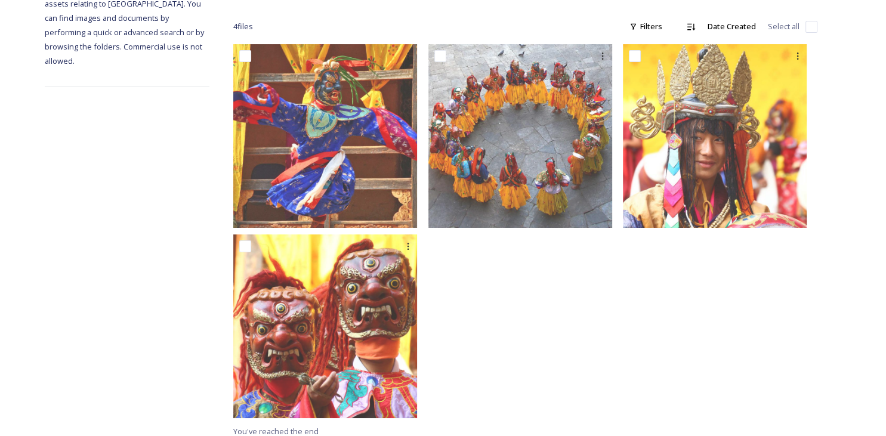  Describe the element at coordinates (731, 26) in the screenshot. I see `div: Date Created` at that location.